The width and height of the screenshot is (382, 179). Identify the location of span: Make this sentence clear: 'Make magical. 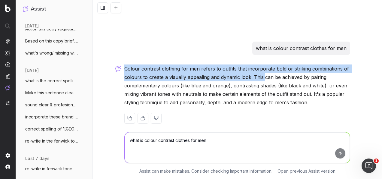
(52, 93).